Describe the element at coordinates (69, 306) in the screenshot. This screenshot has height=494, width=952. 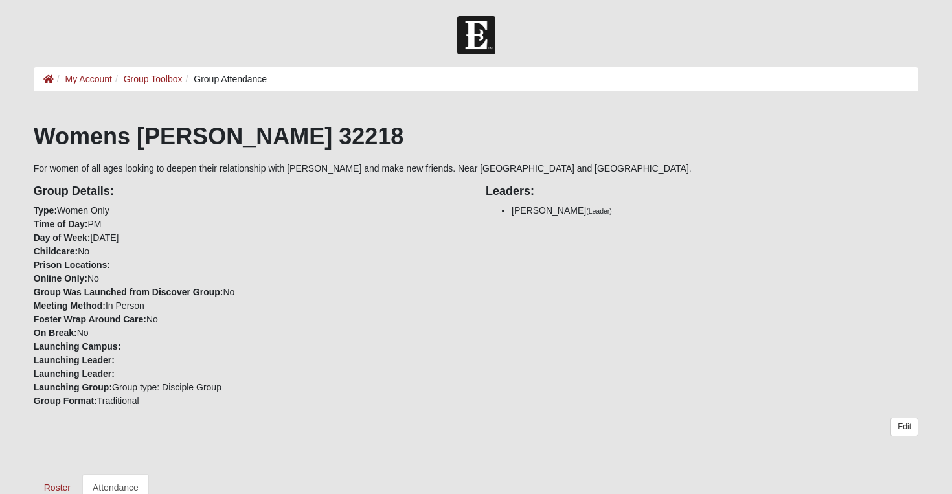
I see `strong: Meeting Method:` at that location.